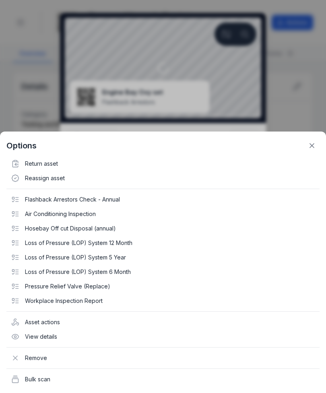 This screenshot has width=326, height=393. I want to click on div: Air Conditioning Inspection, so click(163, 214).